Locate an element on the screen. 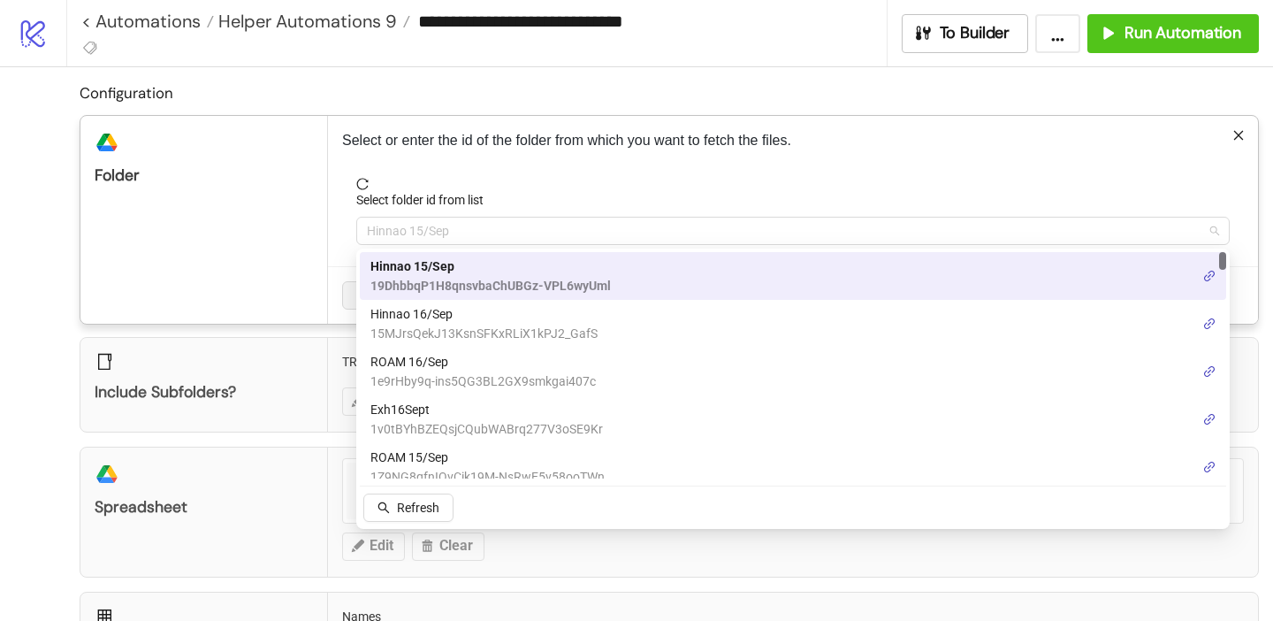 This screenshot has height=621, width=1273. span: ROAM 15/Sep is located at coordinates (487, 457).